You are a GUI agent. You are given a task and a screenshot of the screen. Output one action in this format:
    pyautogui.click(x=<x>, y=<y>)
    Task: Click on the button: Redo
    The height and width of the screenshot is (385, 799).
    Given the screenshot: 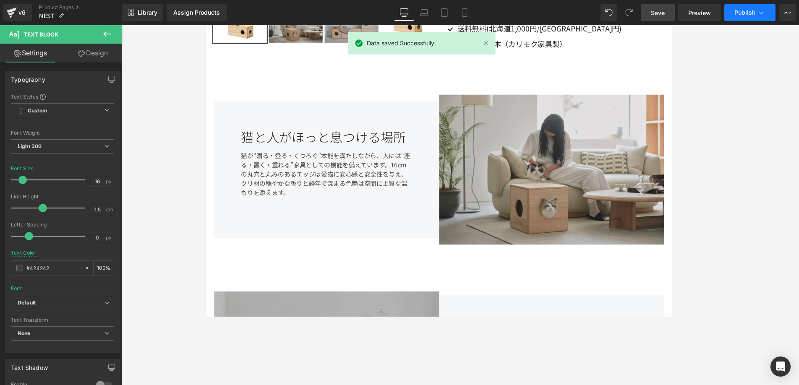 What is the action you would take?
    pyautogui.click(x=629, y=13)
    